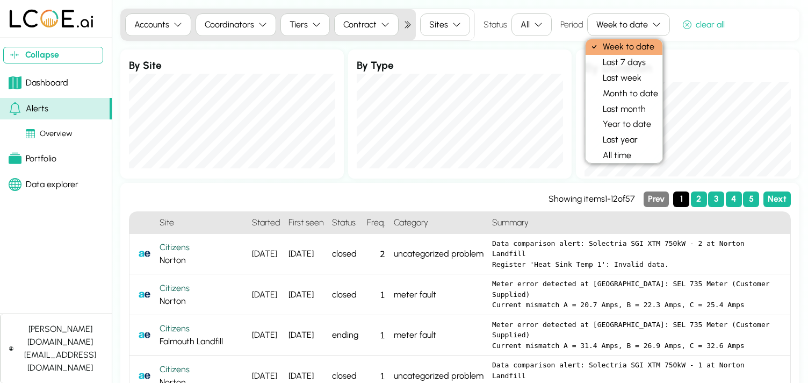 This screenshot has width=808, height=383. What do you see at coordinates (681, 199) in the screenshot?
I see `button: Page 1` at bounding box center [681, 199].